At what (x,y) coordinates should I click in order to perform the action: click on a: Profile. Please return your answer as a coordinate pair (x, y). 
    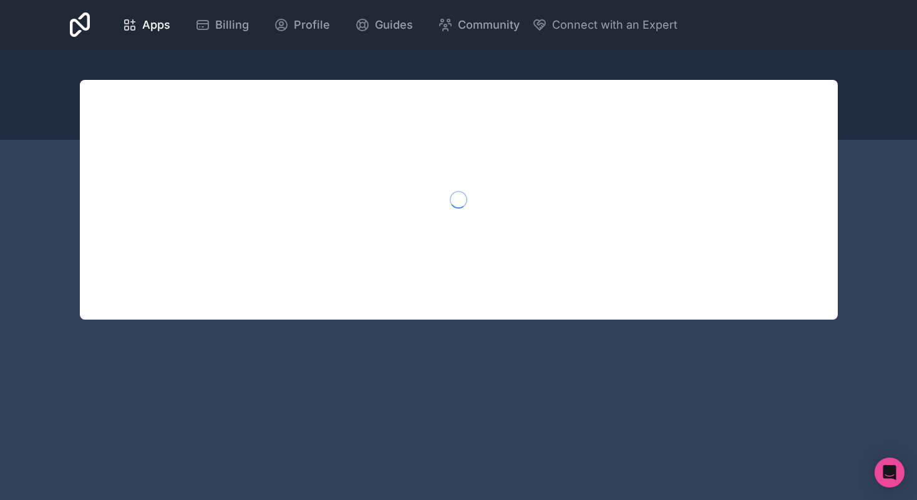
    Looking at the image, I should click on (302, 25).